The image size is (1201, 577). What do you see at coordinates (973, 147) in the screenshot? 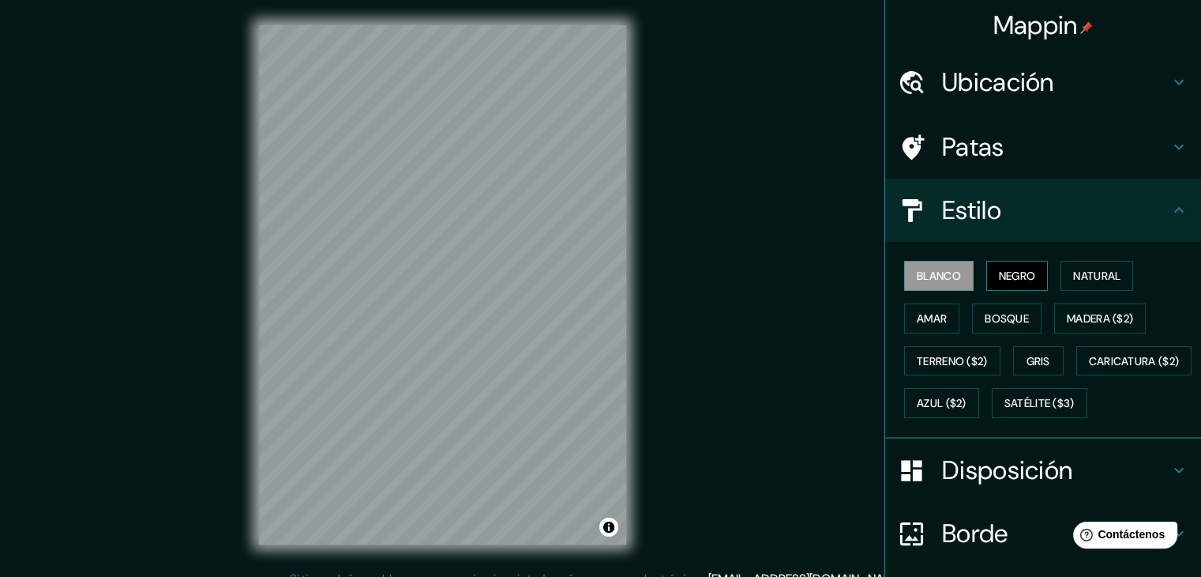
I see `font: Patas` at bounding box center [973, 147].